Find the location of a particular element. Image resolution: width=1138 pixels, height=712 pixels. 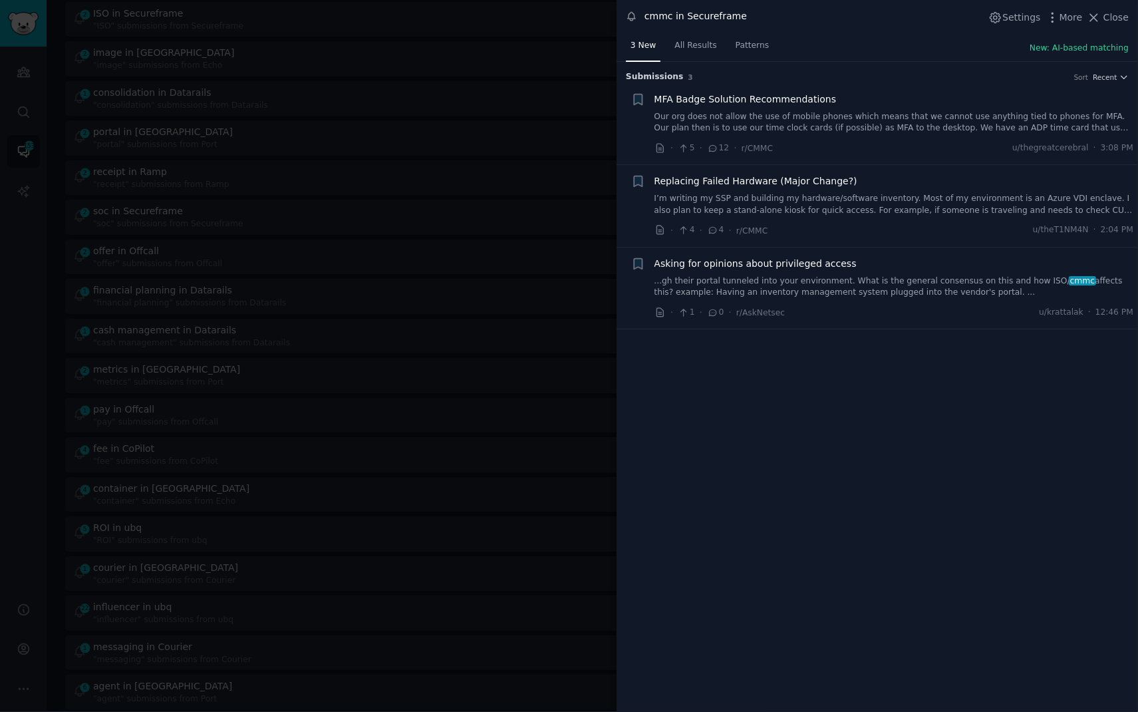

span: Submission s is located at coordinates (655, 77).